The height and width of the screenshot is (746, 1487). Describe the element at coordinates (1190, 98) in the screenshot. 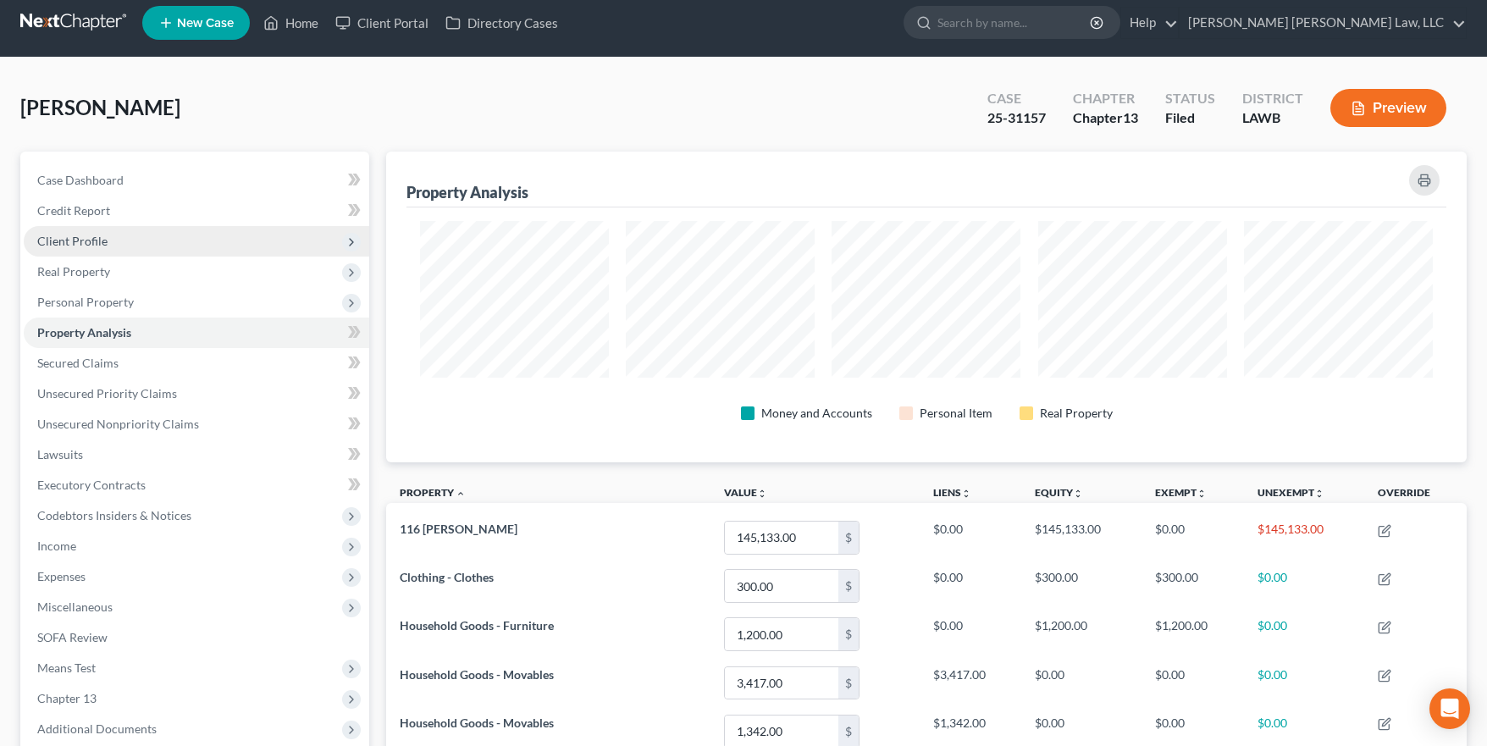

I see `div: Status` at that location.